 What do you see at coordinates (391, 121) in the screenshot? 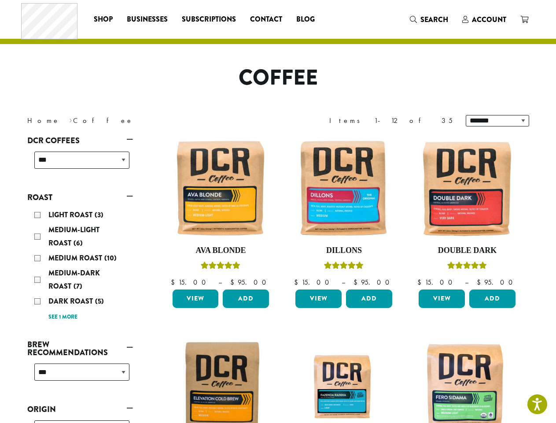
I see `div: Items 1-12 of 35` at bounding box center [391, 121].